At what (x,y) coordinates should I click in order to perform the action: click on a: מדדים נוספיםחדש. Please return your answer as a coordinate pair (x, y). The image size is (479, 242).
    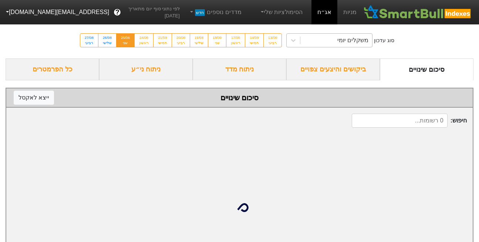
    Looking at the image, I should click on (215, 12).